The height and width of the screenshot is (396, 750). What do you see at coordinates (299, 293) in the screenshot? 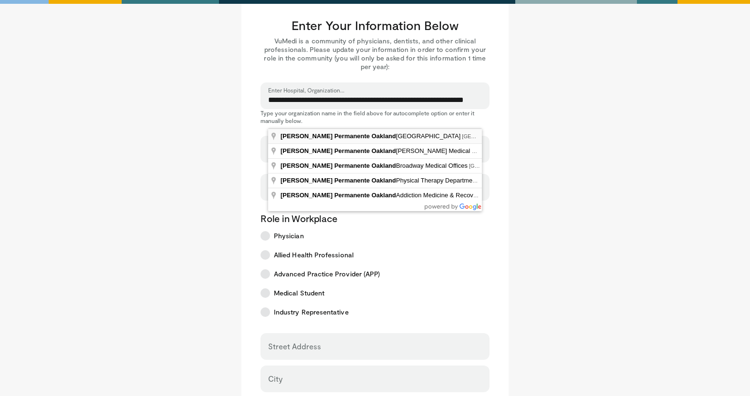
I see `span: Medical Student` at bounding box center [299, 293].